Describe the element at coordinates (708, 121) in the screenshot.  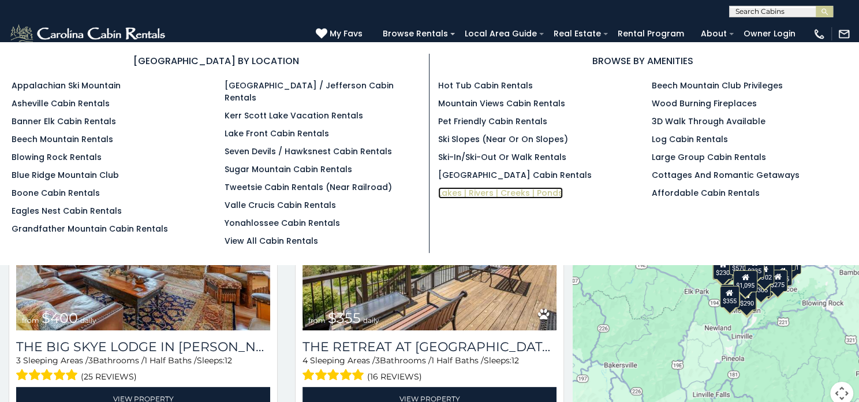
I see `a: 3D Walk Through Available` at that location.